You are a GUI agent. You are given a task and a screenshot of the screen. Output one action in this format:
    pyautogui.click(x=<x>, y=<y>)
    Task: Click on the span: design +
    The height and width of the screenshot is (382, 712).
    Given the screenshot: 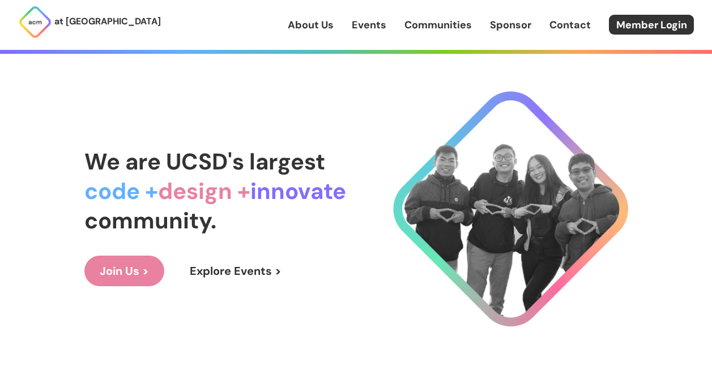 What is the action you would take?
    pyautogui.click(x=204, y=191)
    